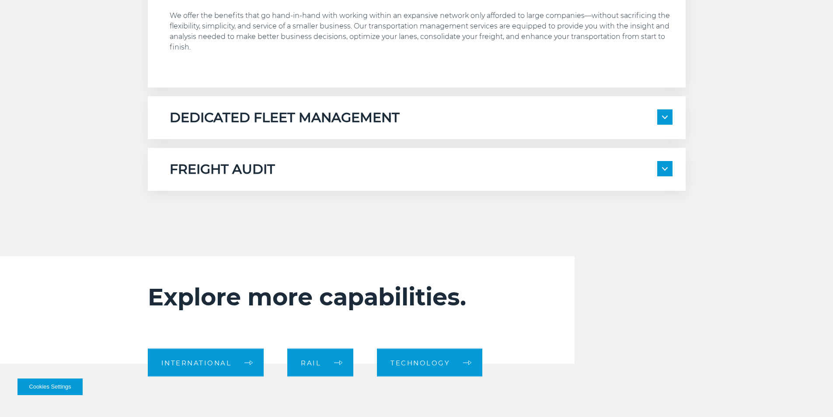  Describe the element at coordinates (50, 387) in the screenshot. I see `button: Cookies Settings` at that location.